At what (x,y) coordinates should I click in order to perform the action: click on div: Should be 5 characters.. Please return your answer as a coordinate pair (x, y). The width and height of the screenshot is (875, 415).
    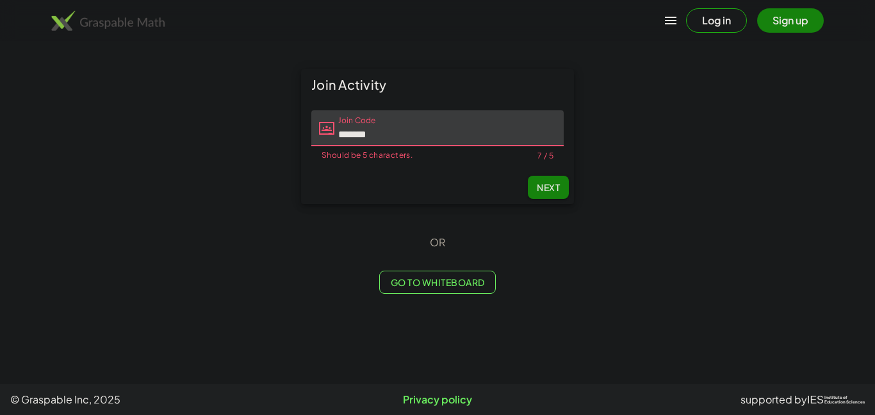
    Looking at the image, I should click on (429, 155).